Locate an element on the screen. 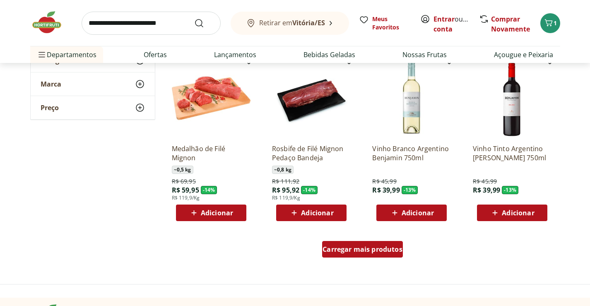 This screenshot has height=306, width=590. a: Entrar is located at coordinates (444, 19).